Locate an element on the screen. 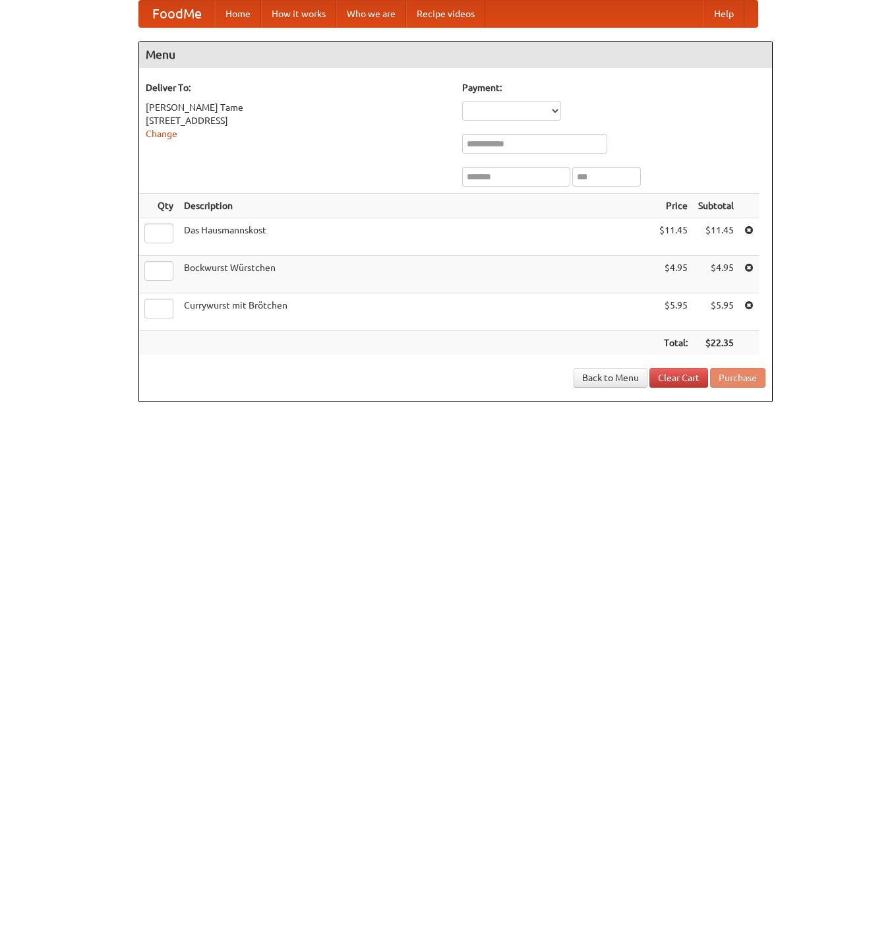  a: Recipe videos is located at coordinates (446, 14).